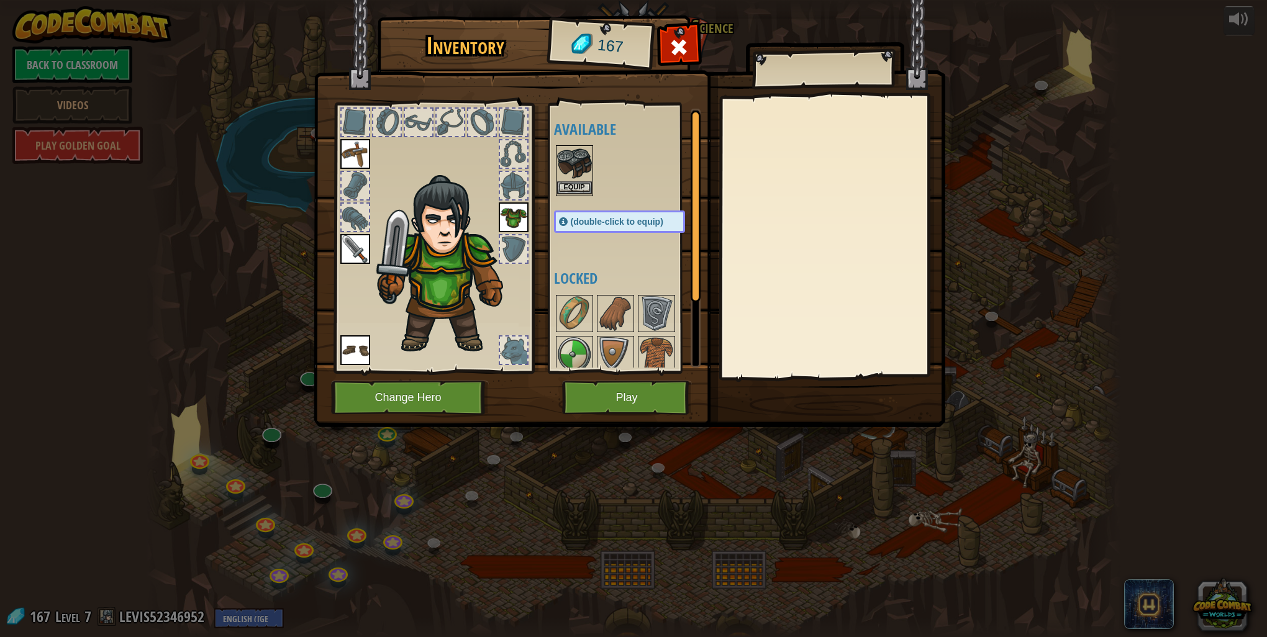 The image size is (1267, 637). Describe the element at coordinates (632, 129) in the screenshot. I see `h4: Available` at that location.